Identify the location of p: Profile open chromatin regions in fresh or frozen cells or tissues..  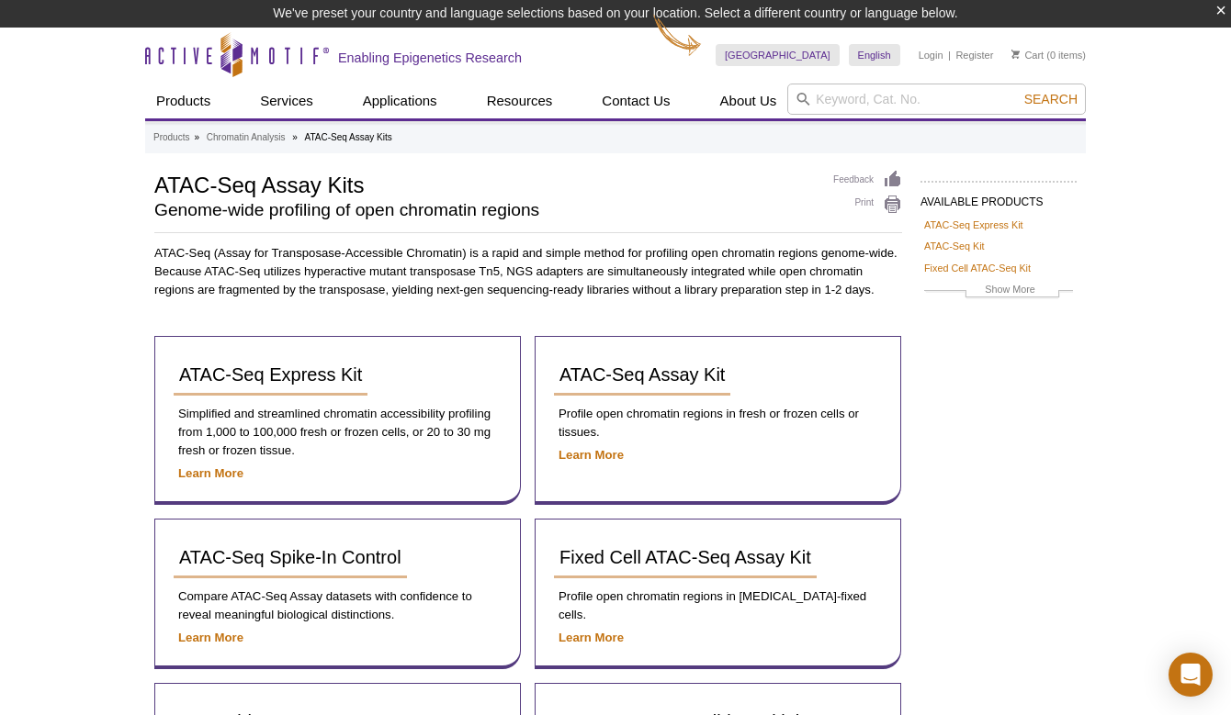
(717, 423).